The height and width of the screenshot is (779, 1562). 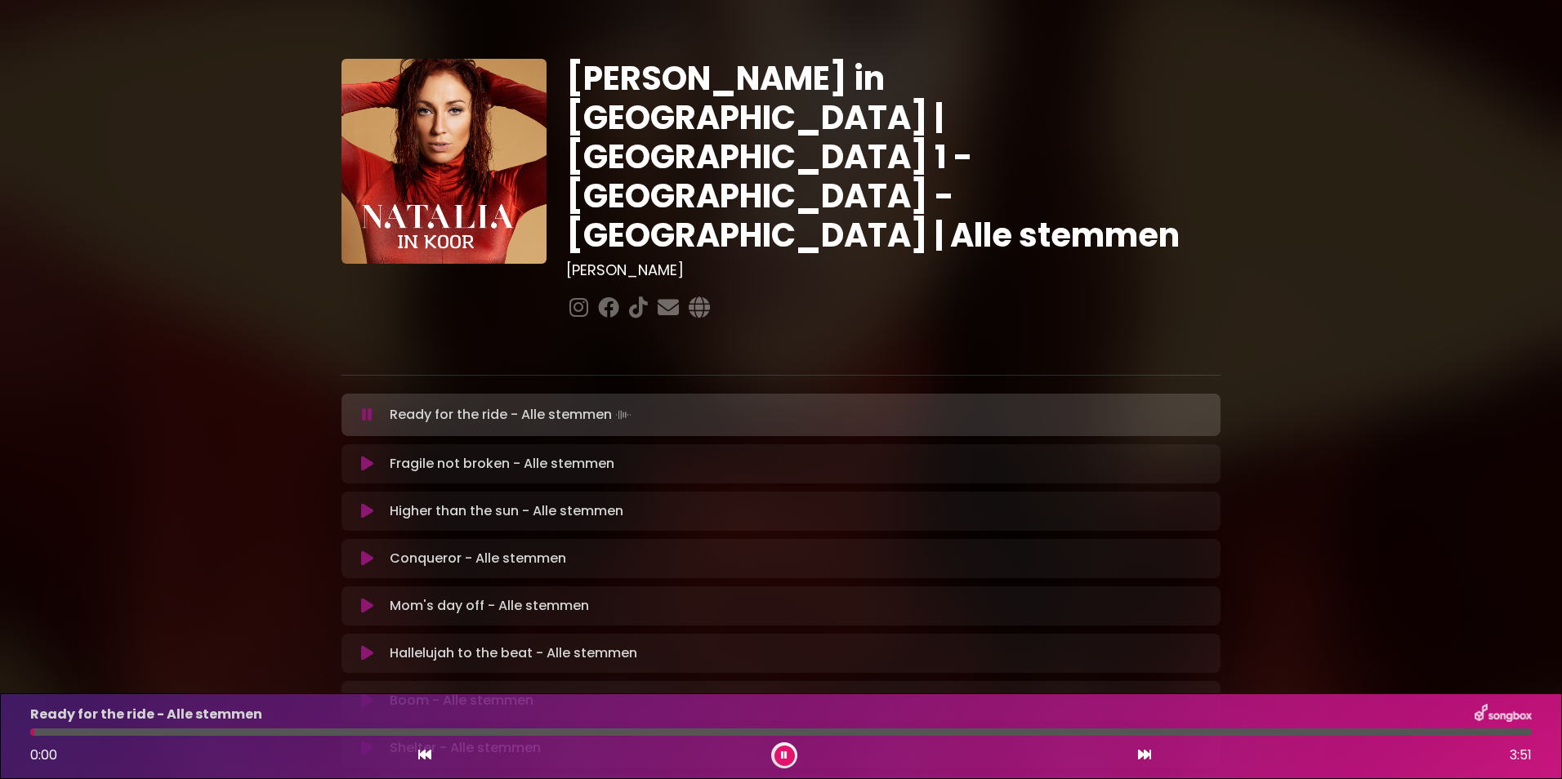 What do you see at coordinates (43, 755) in the screenshot?
I see `span: 0:00` at bounding box center [43, 755].